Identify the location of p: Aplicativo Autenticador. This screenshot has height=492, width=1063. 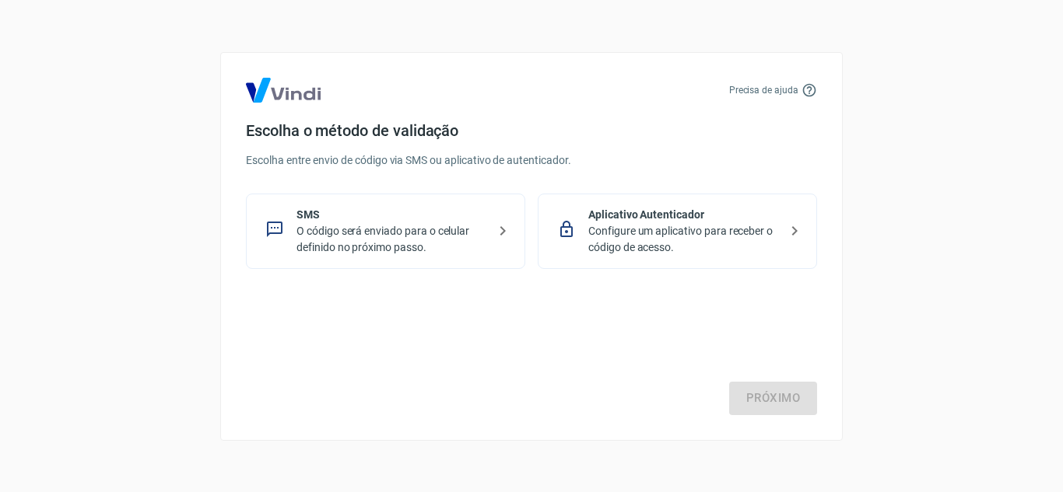
(683, 215).